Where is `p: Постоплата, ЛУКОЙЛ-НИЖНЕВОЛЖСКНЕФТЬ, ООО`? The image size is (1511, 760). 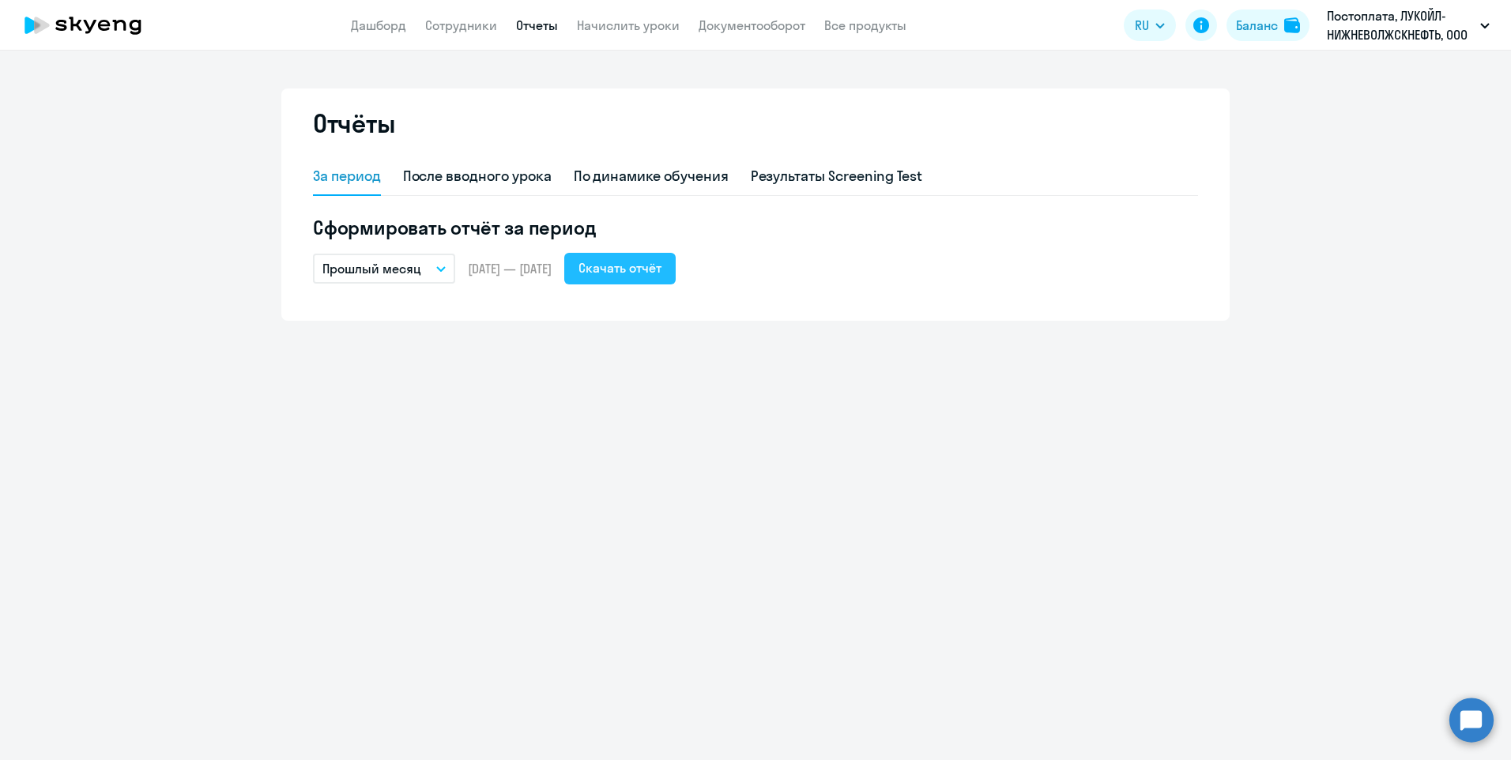
p: Постоплата, ЛУКОЙЛ-НИЖНЕВОЛЖСКНЕФТЬ, ООО is located at coordinates (1401, 25).